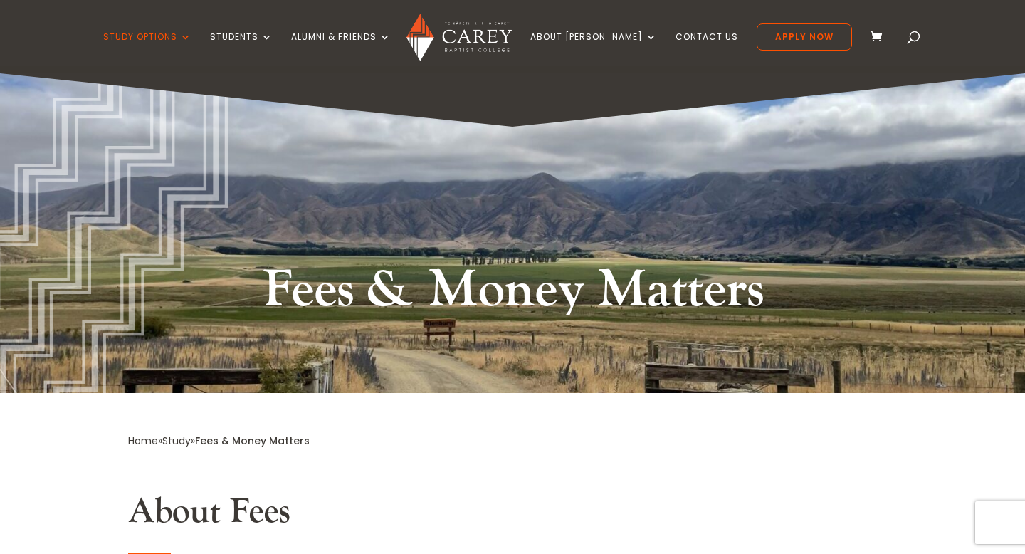 This screenshot has width=1025, height=554. Describe the element at coordinates (241, 48) in the screenshot. I see `a: Students` at that location.